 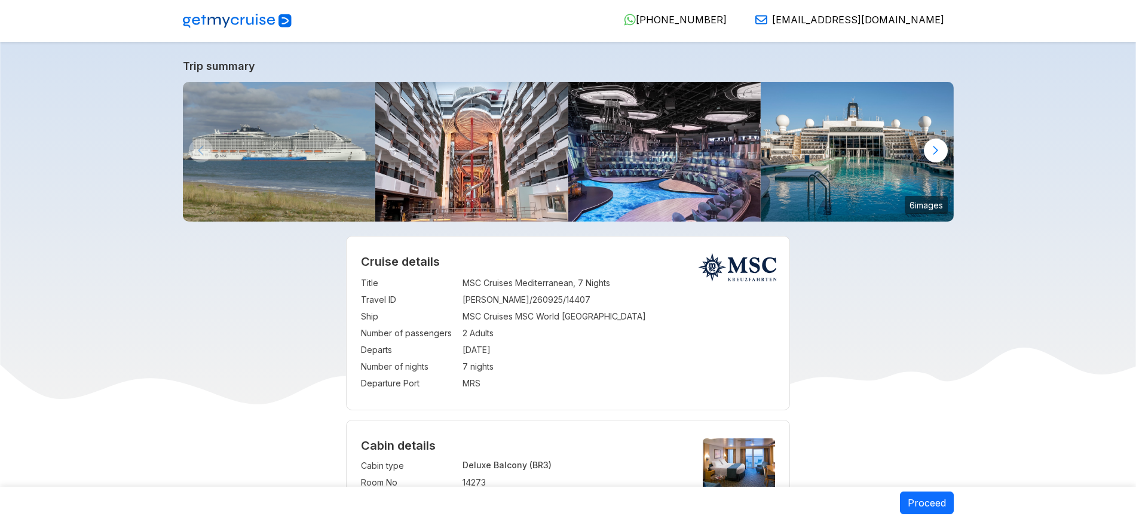 What do you see at coordinates (409, 483) in the screenshot?
I see `td: Room No` at bounding box center [409, 483].